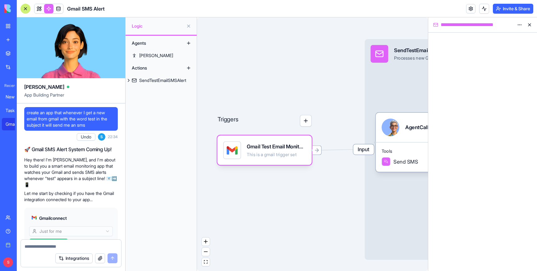  I want to click on p: Let me start by checking if you have the Gmail integration connected to your app..., so click(71, 197).